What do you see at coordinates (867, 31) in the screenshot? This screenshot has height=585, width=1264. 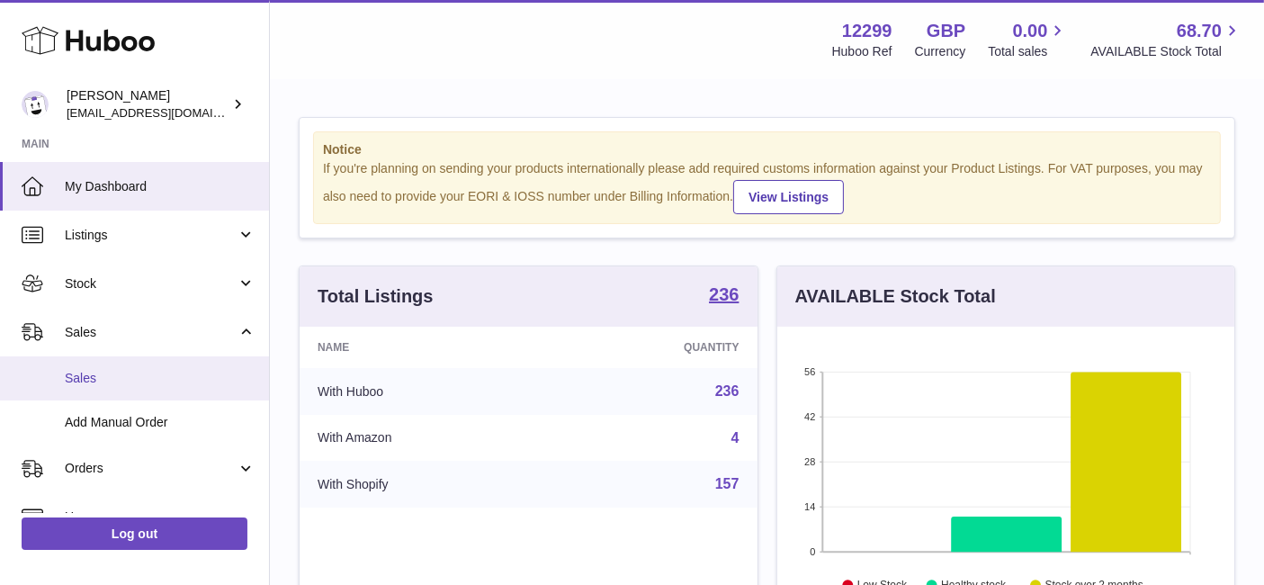 I see `strong: 12299` at bounding box center [867, 31].